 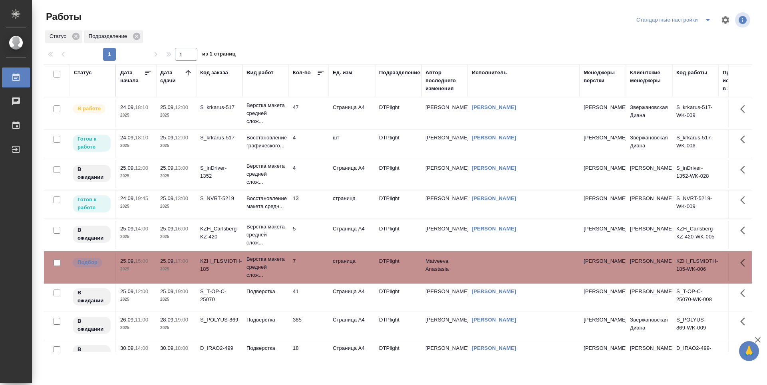 What do you see at coordinates (489, 73) in the screenshot?
I see `div: Исполнитель` at bounding box center [489, 73].